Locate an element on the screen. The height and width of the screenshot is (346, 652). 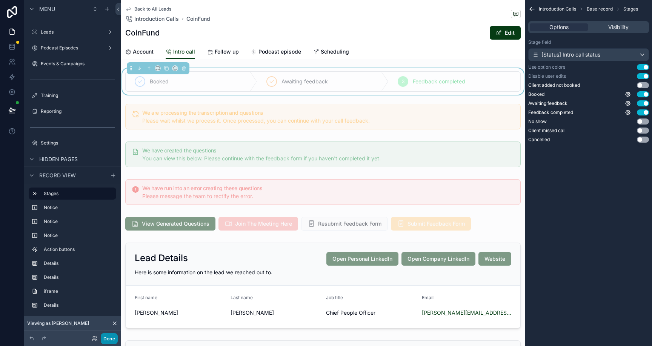
span: Stages is located at coordinates (630, 9).